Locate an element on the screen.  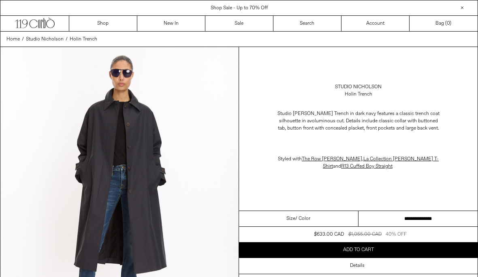
span: Size is located at coordinates (291, 219).